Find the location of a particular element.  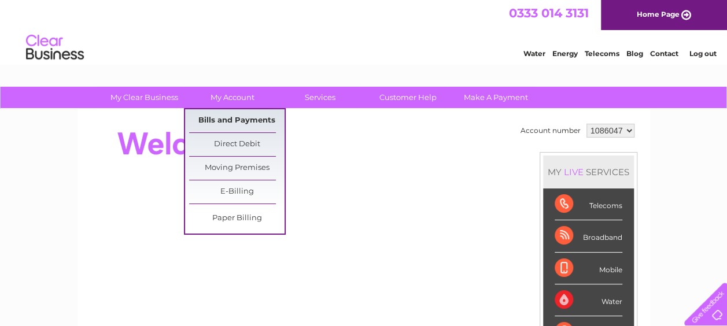

a: Paper Billing is located at coordinates (237, 219).